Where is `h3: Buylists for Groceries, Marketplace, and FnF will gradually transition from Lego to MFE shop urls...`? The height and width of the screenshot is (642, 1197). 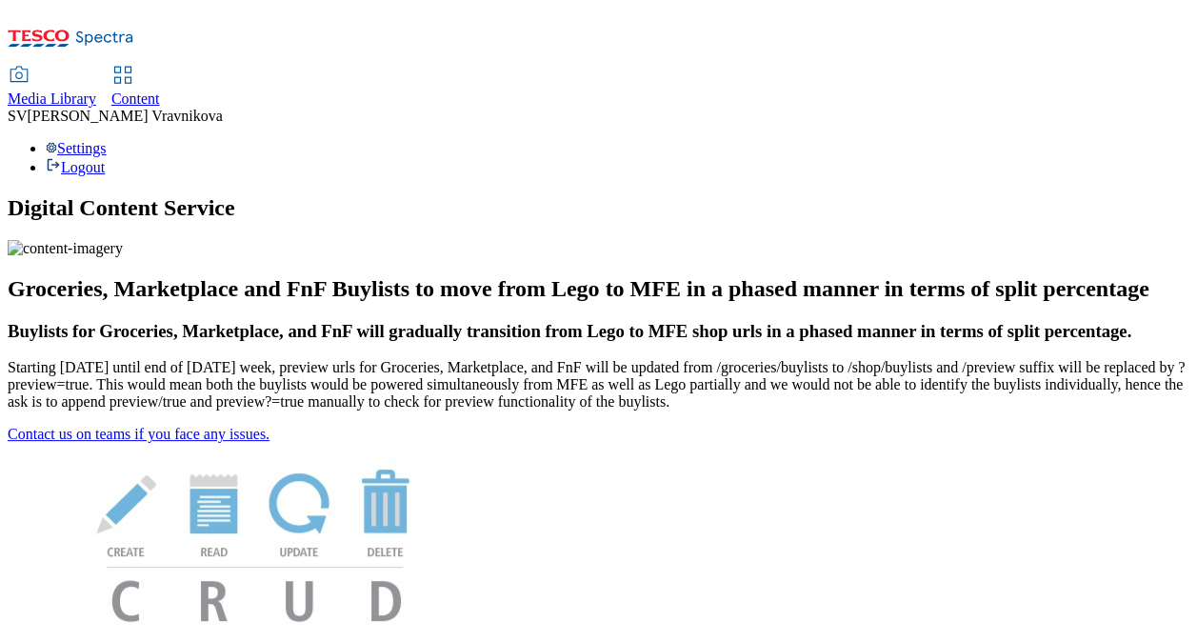
h3: Buylists for Groceries, Marketplace, and FnF will gradually transition from Lego to MFE shop urls... is located at coordinates (598, 331).